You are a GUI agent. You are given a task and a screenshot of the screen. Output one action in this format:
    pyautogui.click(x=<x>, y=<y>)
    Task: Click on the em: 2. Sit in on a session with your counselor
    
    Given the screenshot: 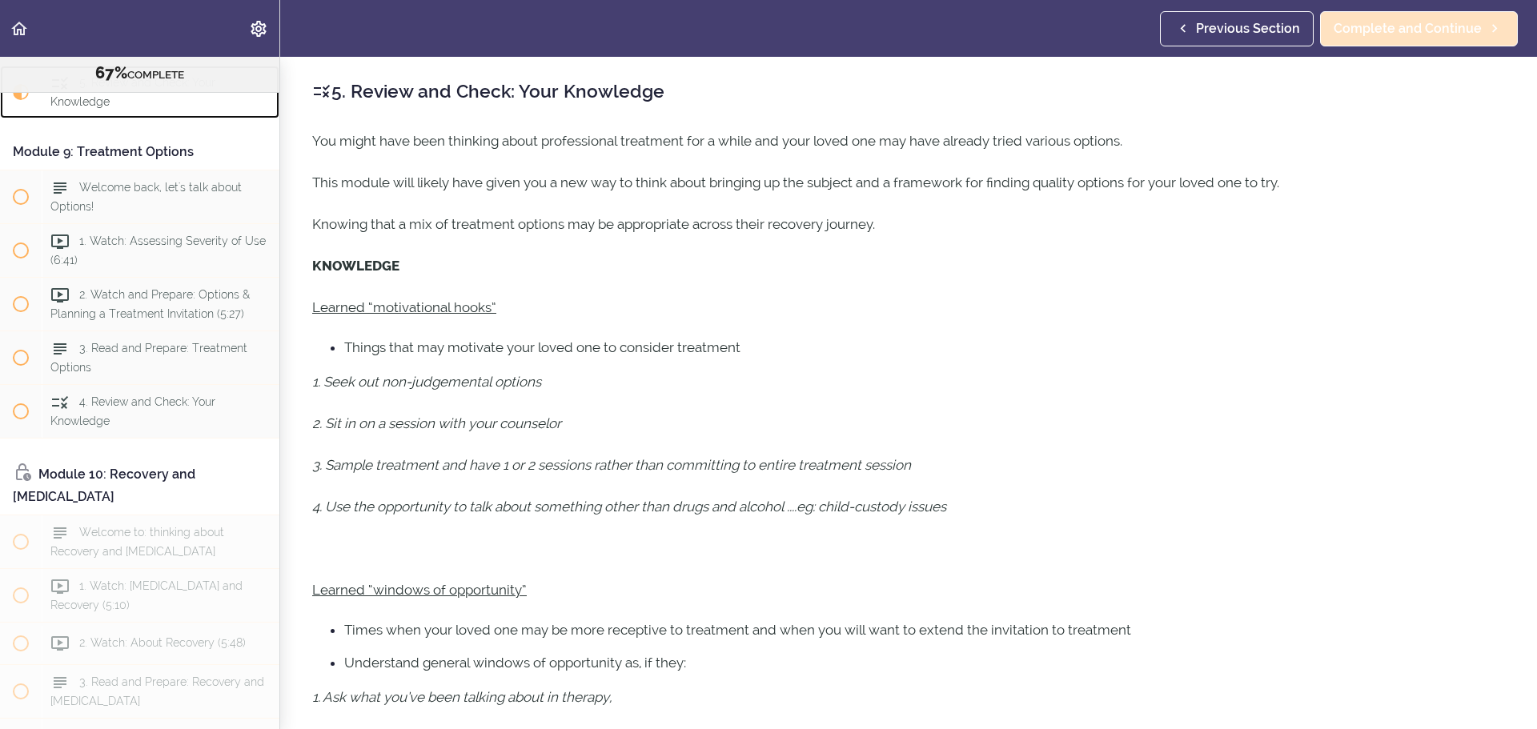 What is the action you would take?
    pyautogui.click(x=436, y=423)
    